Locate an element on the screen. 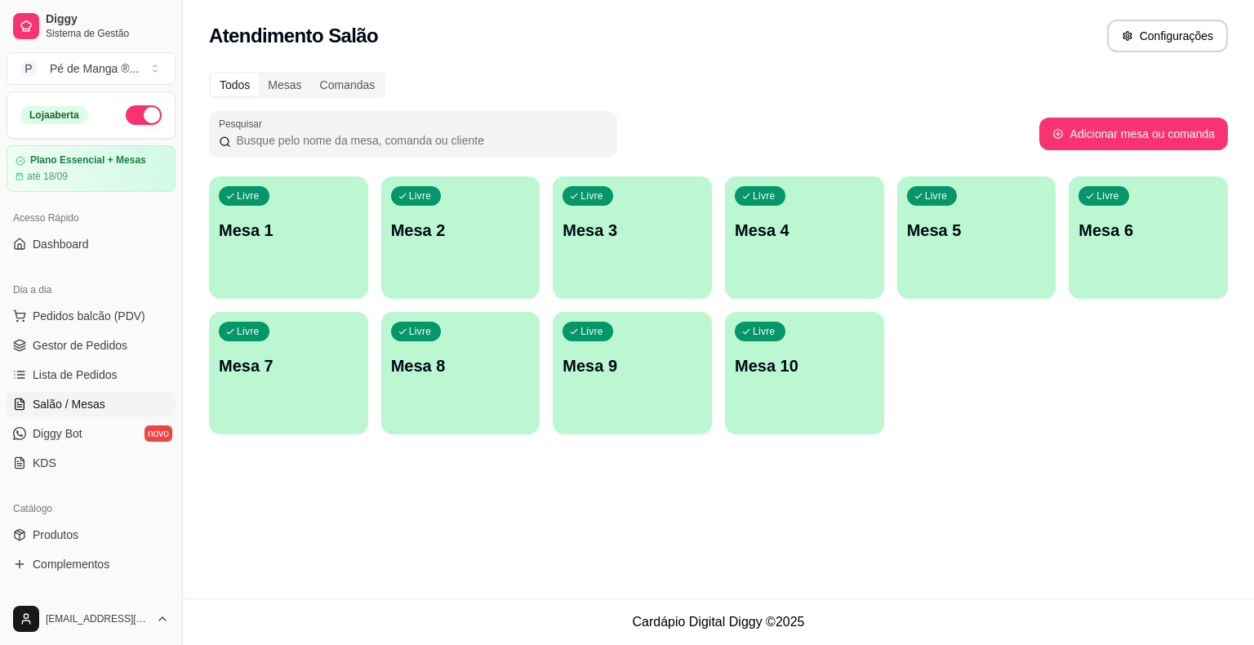  button: Select a team is located at coordinates (91, 69).